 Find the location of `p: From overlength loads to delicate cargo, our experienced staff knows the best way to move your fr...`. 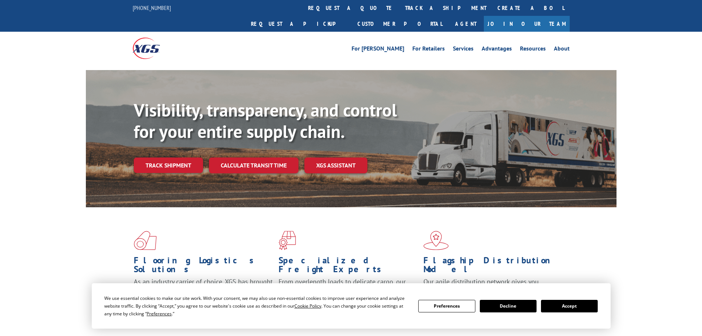

p: From overlength loads to delicate cargo, our experienced staff knows the best way to move your fr... is located at coordinates (348, 293).